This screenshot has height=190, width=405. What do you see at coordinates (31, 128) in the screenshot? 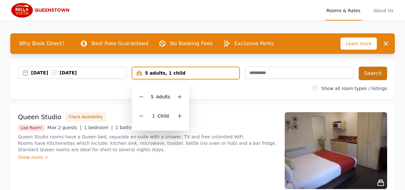
I see `span: Last Room!` at bounding box center [31, 128].